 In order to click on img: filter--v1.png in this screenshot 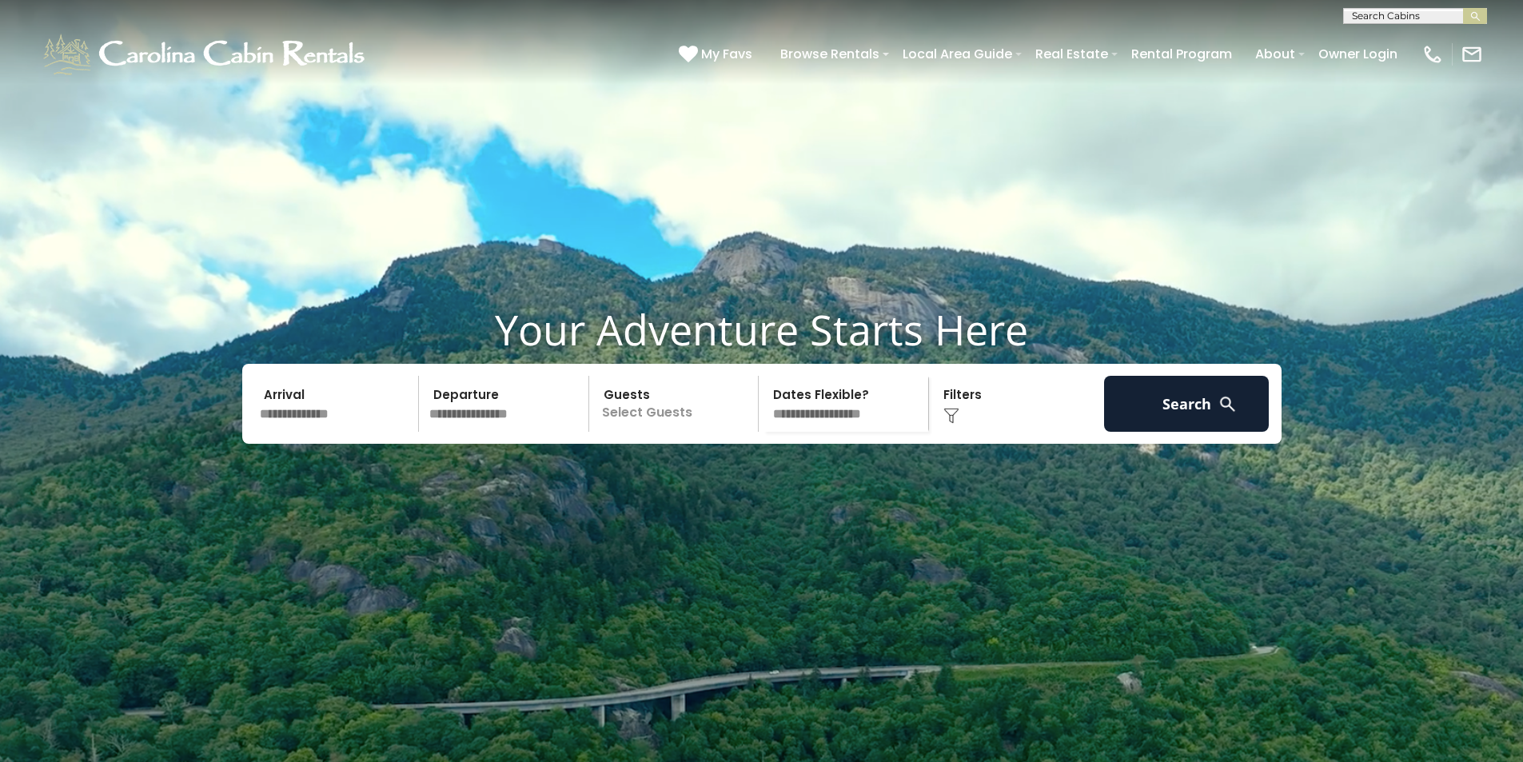, I will do `click(952, 416)`.